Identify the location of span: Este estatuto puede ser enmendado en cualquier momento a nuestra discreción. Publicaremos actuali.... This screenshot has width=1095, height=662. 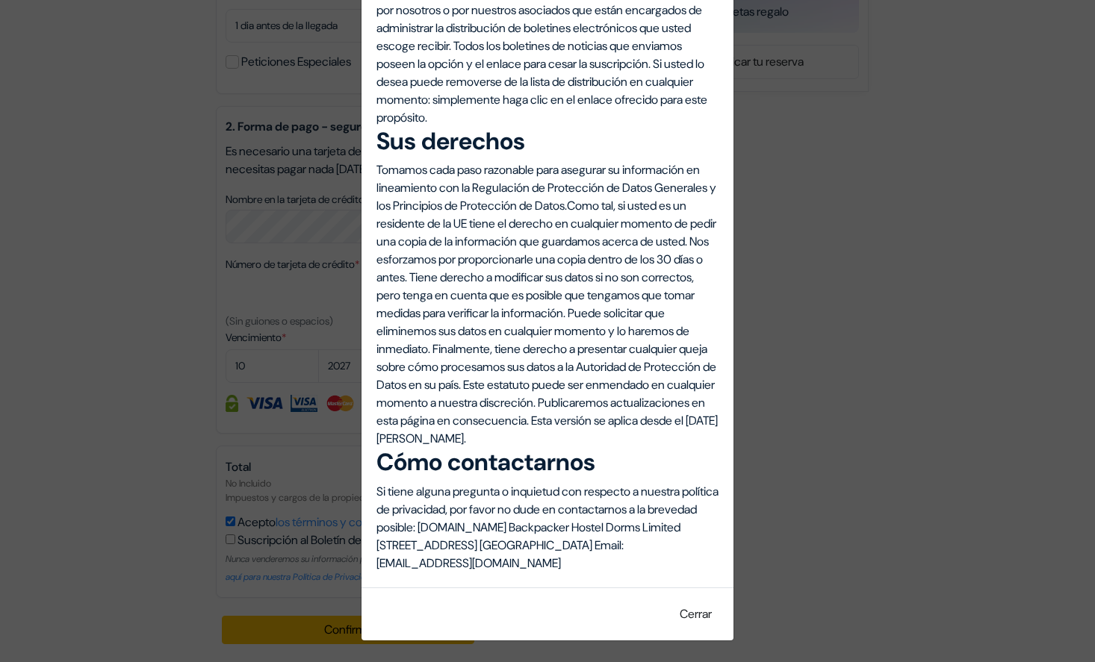
(545, 403).